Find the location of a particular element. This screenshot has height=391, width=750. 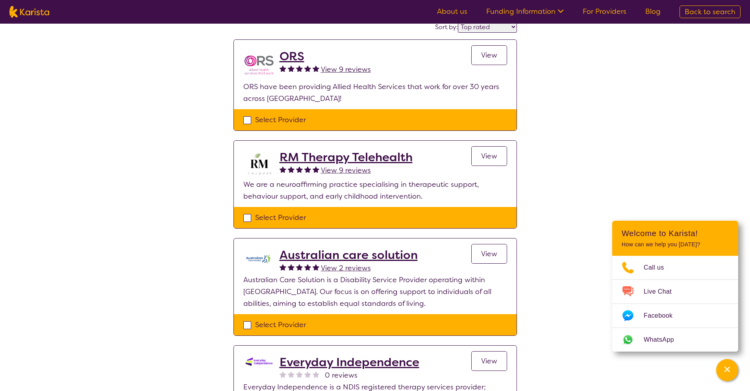

span: View 2 reviews is located at coordinates (346, 268).